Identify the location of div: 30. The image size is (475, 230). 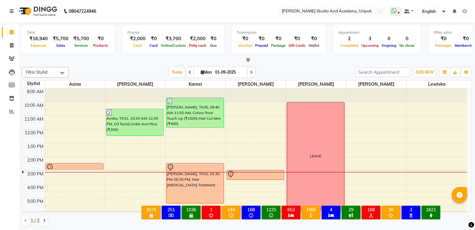
(391, 210).